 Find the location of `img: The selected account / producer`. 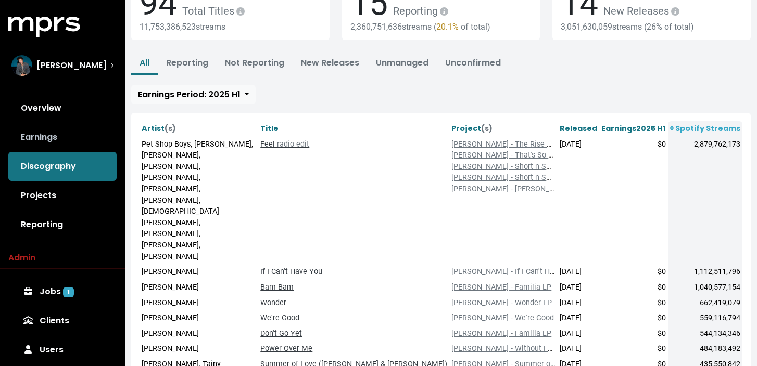

img: The selected account / producer is located at coordinates (22, 66).